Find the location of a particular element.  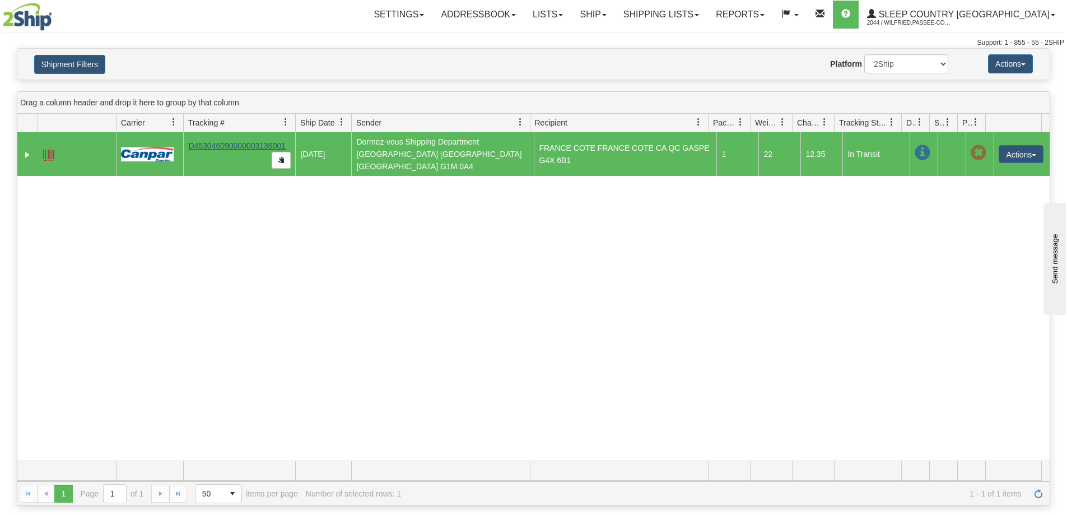

a: Charge filter column settings is located at coordinates (825, 122).